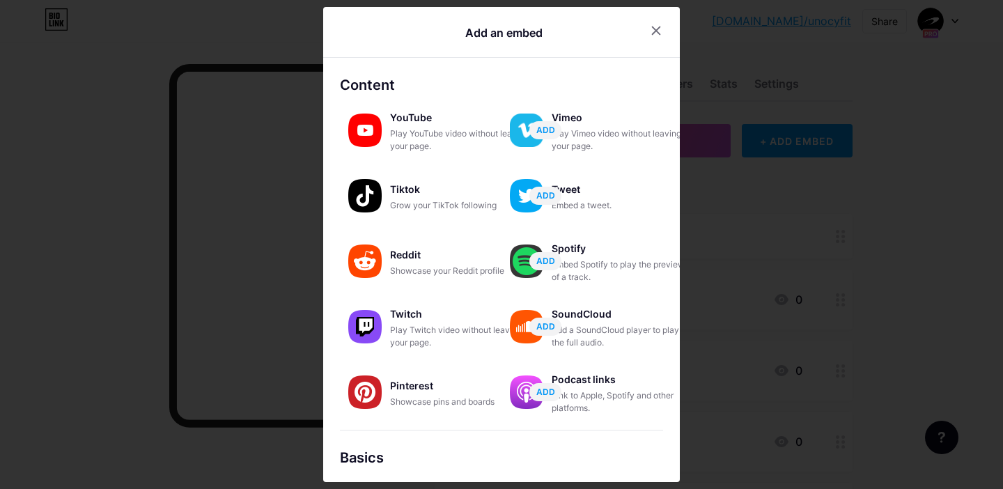 This screenshot has height=489, width=1003. I want to click on img: podcastlinks, so click(527, 392).